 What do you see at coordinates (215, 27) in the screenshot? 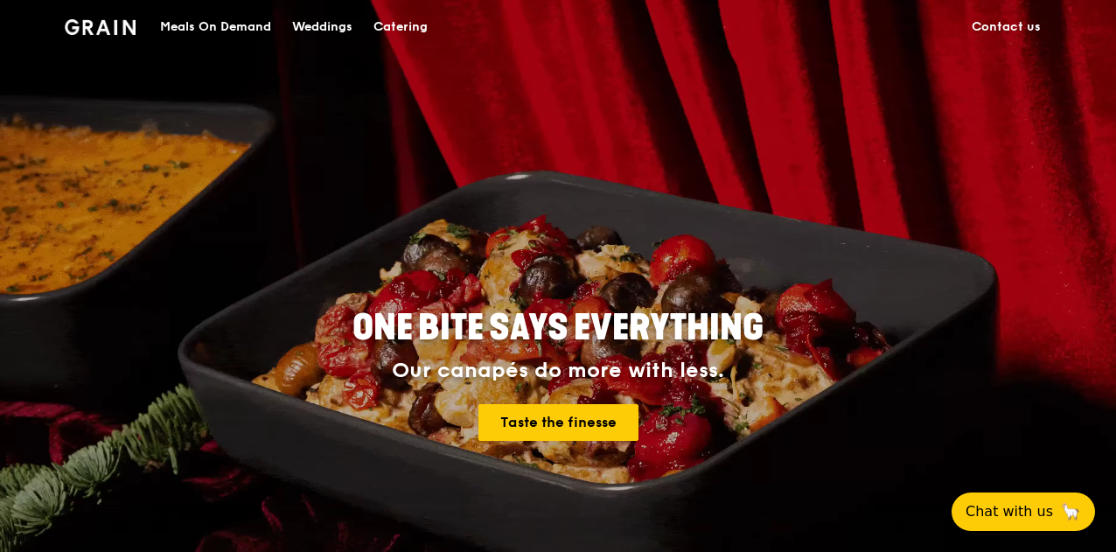
I see `div: Meals On Demand` at bounding box center [215, 27].